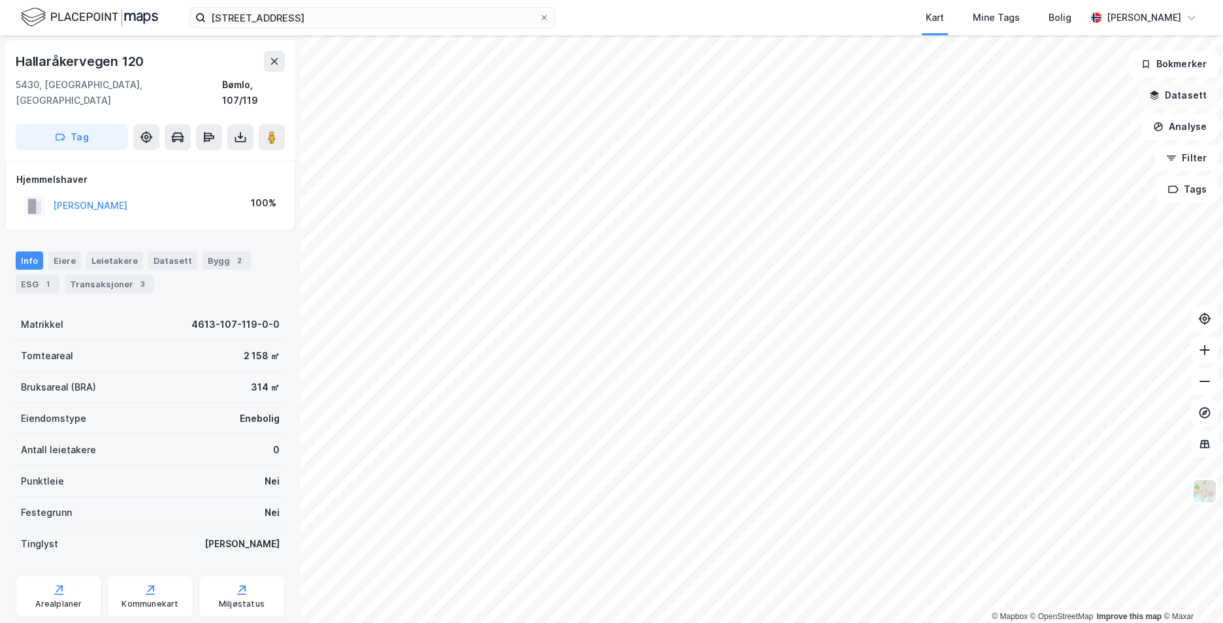  Describe the element at coordinates (935, 18) in the screenshot. I see `div: Kart` at that location.